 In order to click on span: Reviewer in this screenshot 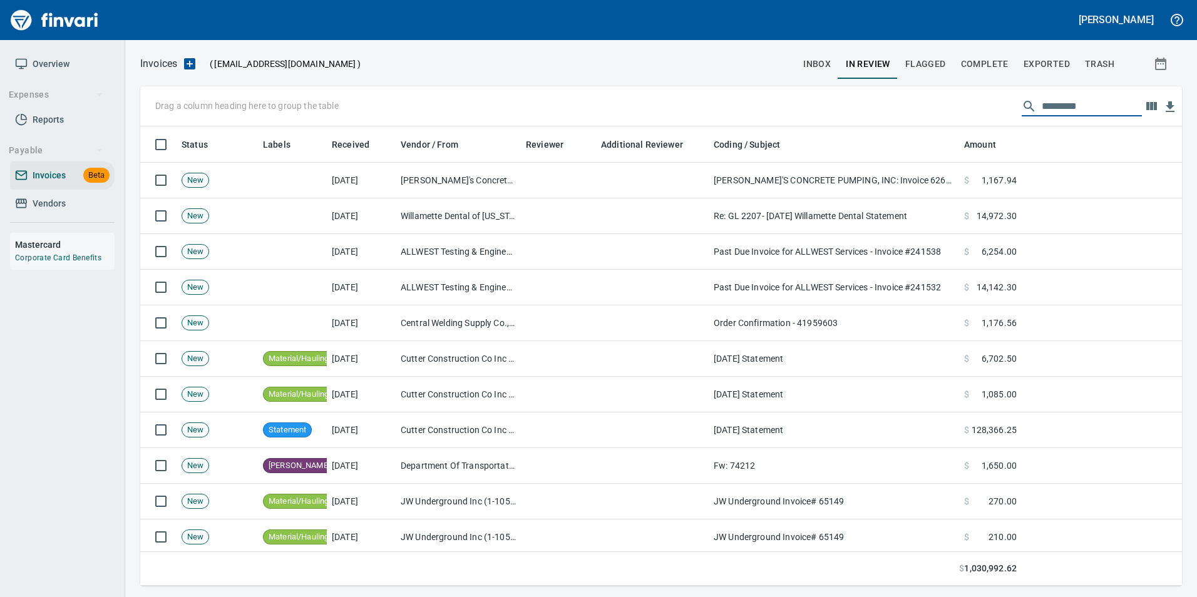, I will do `click(553, 145)`.